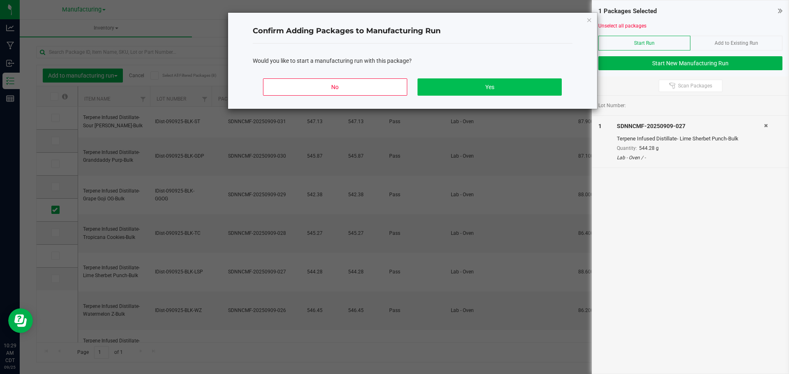  What do you see at coordinates (589, 20) in the screenshot?
I see `button: Close` at bounding box center [589, 20].